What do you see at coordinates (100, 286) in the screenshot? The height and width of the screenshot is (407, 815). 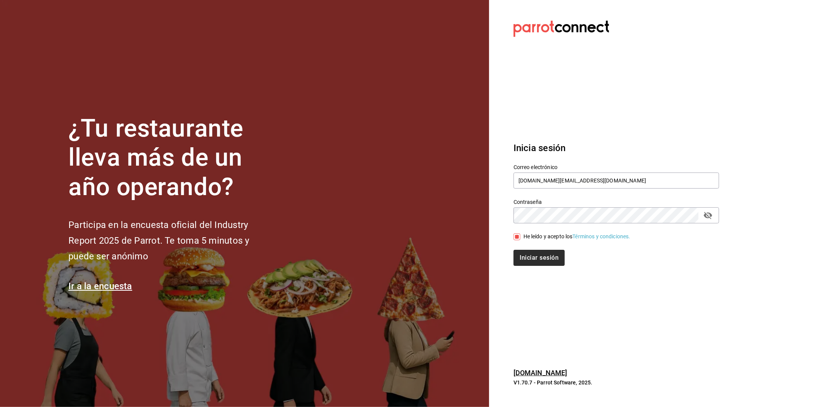 I see `a: Ir a la encuesta` at bounding box center [100, 286].